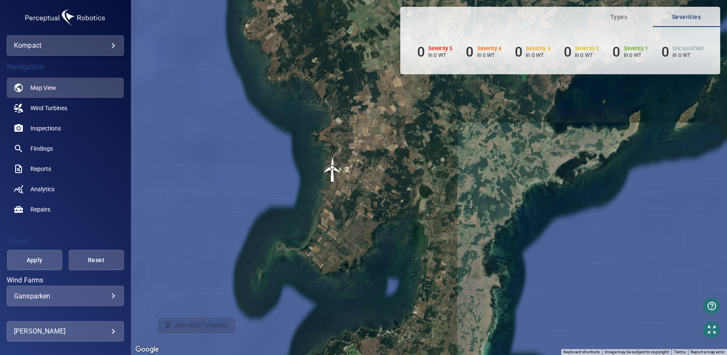 The image size is (727, 355). Describe the element at coordinates (41, 149) in the screenshot. I see `span: Findings` at that location.